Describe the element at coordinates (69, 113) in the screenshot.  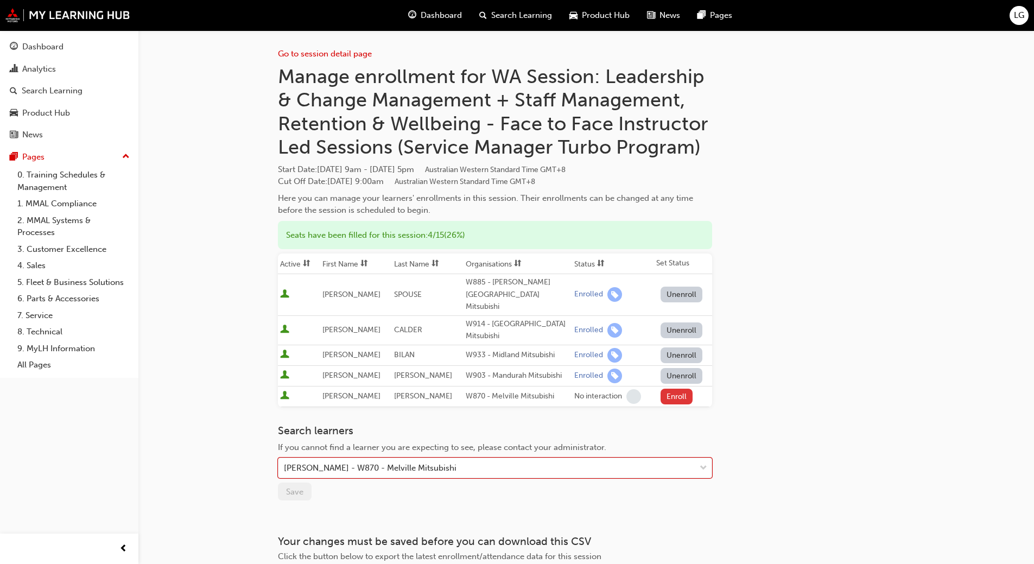
I see `a: Product Hub` at that location.